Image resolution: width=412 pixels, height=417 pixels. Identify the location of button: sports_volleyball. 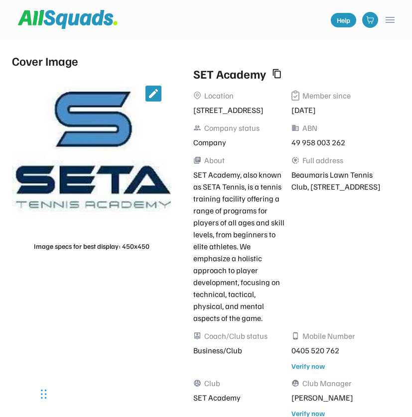
(197, 383).